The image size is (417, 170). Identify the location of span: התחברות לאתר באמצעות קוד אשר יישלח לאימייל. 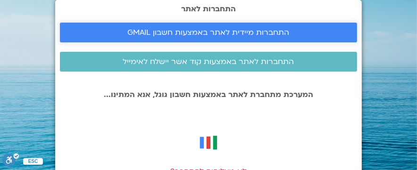
(208, 62).